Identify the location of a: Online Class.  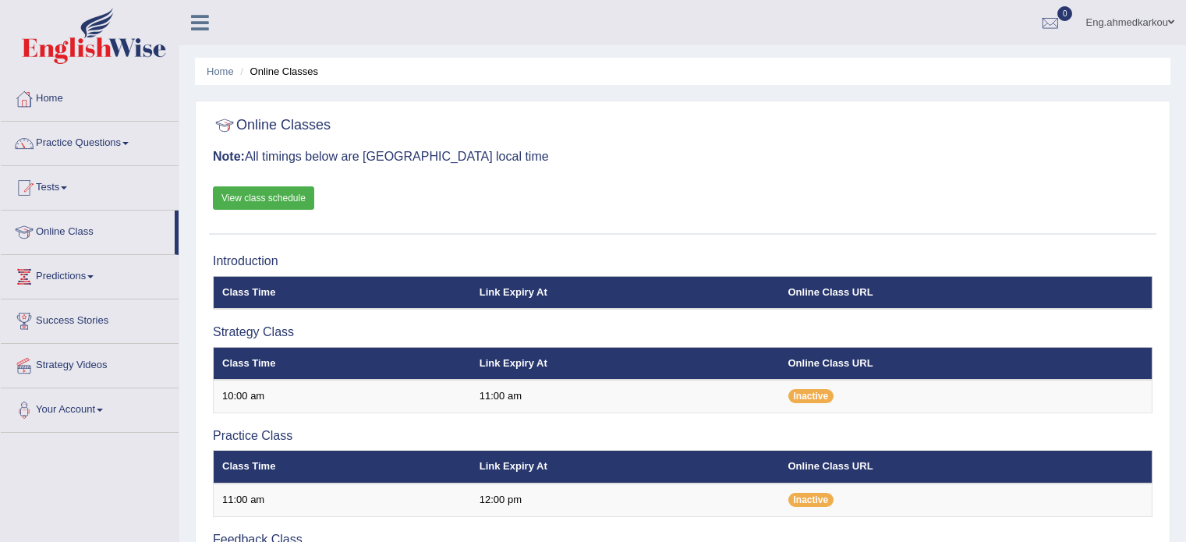
(87, 230).